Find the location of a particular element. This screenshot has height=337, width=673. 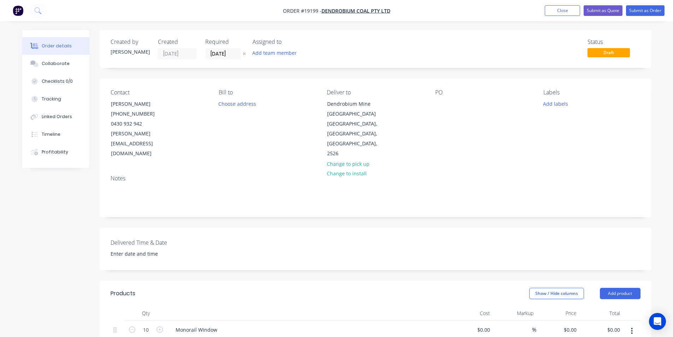

div: Price is located at coordinates (558, 313).